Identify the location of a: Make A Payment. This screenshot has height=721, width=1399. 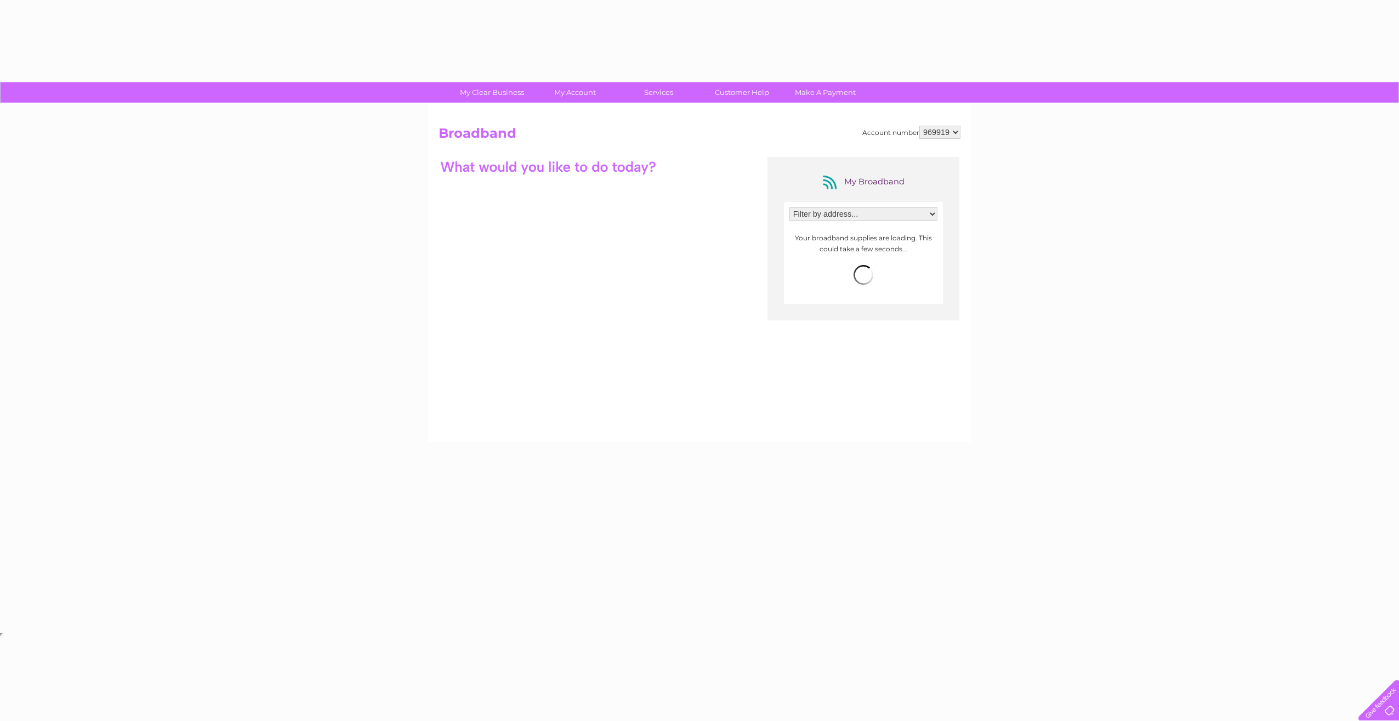
(825, 92).